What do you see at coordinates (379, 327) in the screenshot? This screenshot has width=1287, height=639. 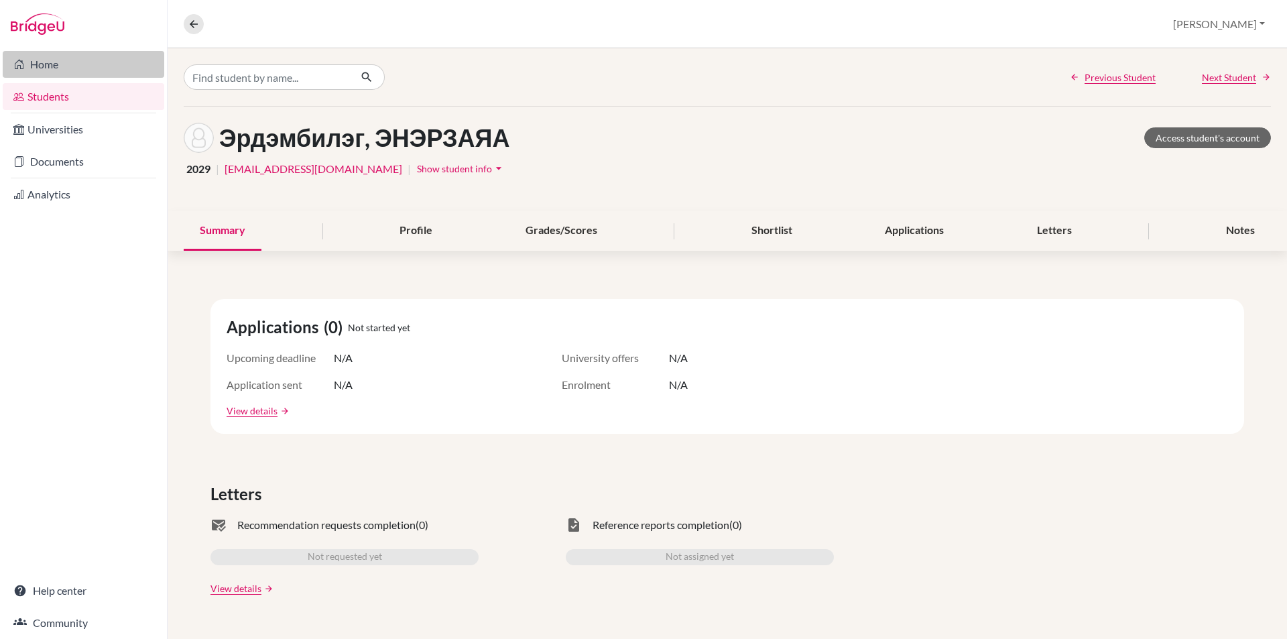 I see `span: Not started yet` at bounding box center [379, 327].